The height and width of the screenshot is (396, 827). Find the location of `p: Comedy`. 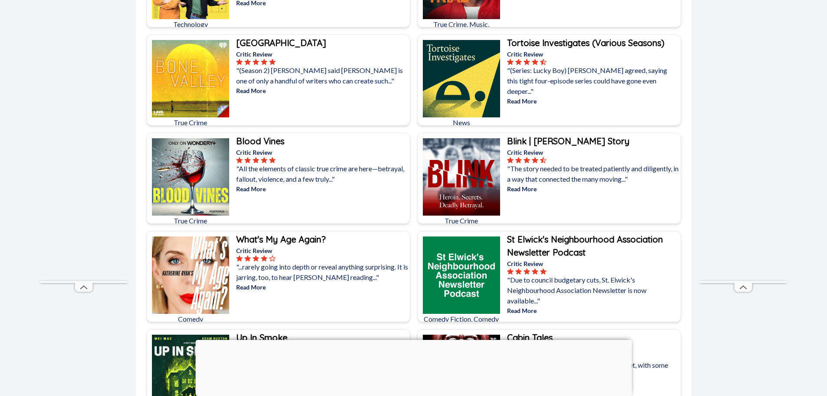

p: Comedy is located at coordinates (191, 319).